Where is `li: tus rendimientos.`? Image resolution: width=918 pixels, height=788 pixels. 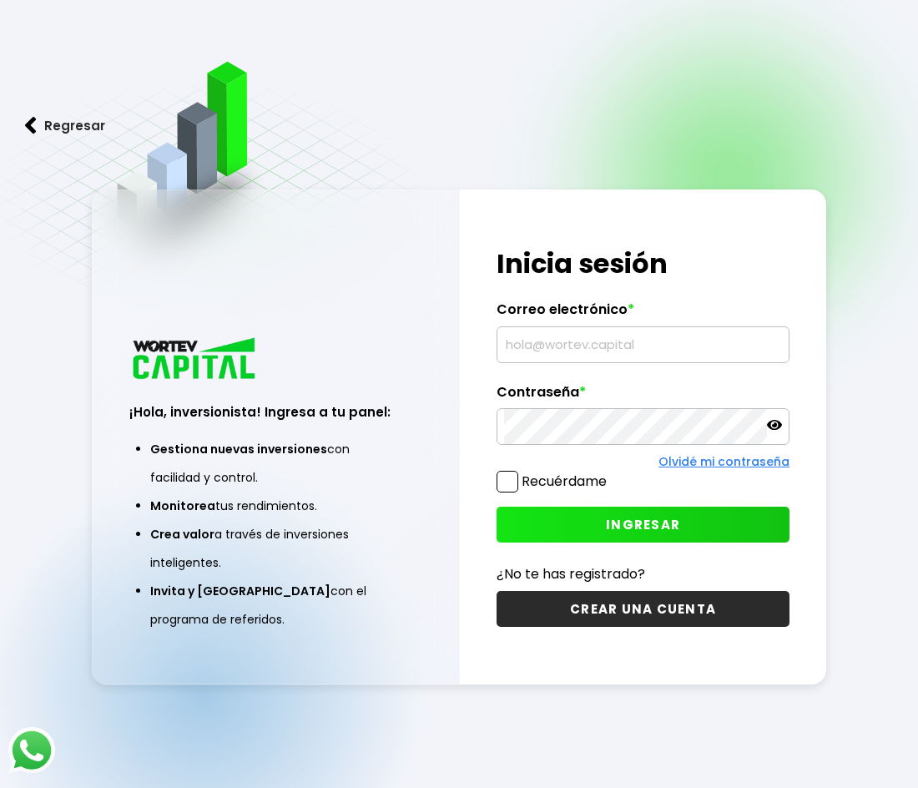
li: tus rendimientos. is located at coordinates (275, 506).